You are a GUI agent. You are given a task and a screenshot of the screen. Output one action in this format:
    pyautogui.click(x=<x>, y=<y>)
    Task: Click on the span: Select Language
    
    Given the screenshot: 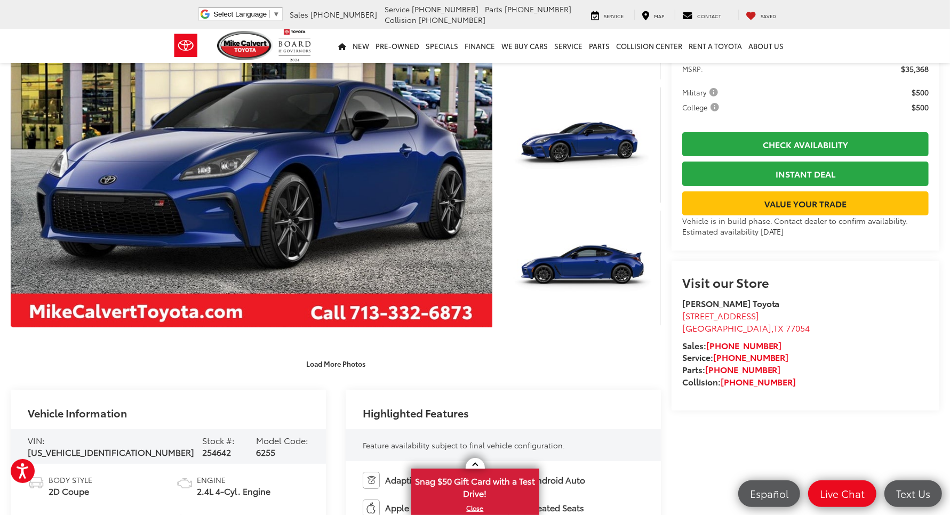 What is the action you would take?
    pyautogui.click(x=240, y=14)
    